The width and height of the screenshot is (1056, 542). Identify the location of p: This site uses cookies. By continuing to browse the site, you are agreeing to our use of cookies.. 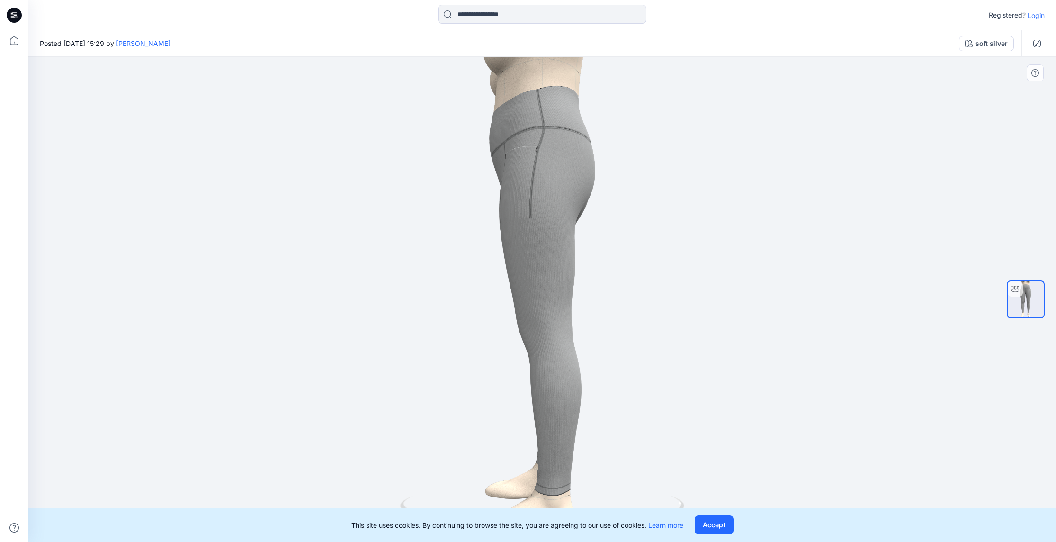
(517, 525).